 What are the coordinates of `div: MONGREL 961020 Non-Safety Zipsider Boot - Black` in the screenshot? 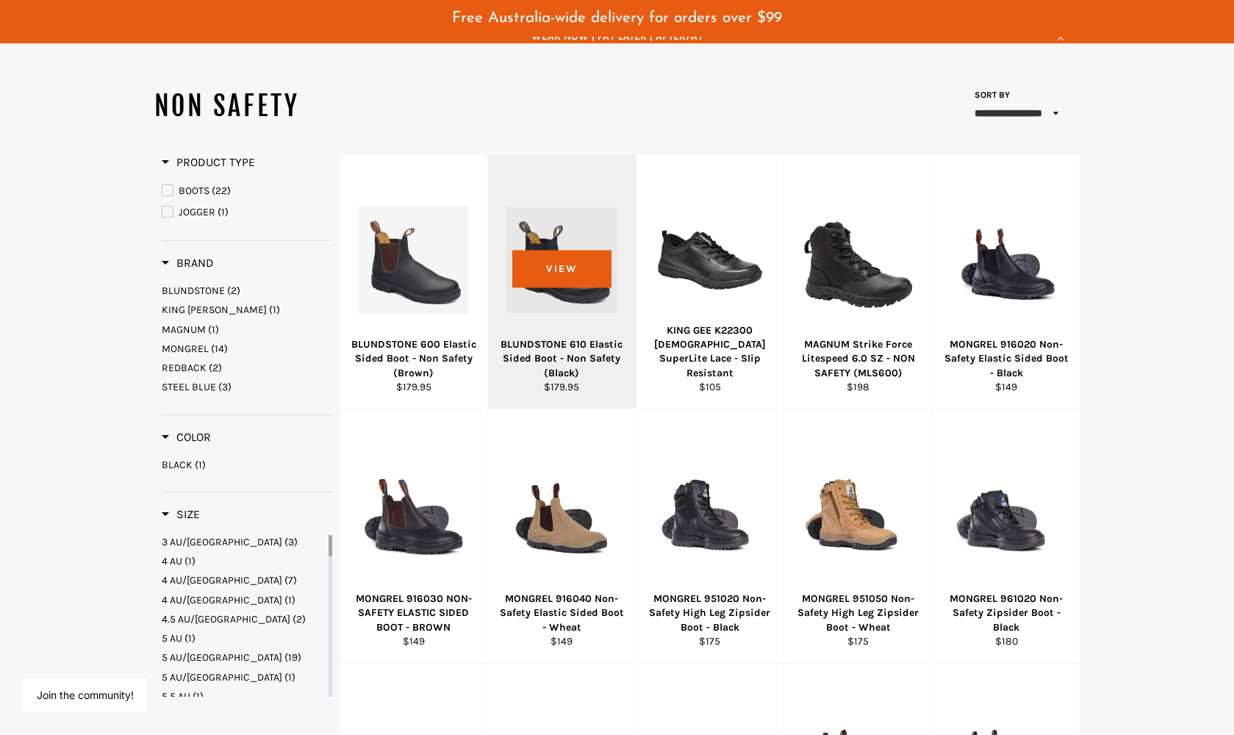 It's located at (1006, 613).